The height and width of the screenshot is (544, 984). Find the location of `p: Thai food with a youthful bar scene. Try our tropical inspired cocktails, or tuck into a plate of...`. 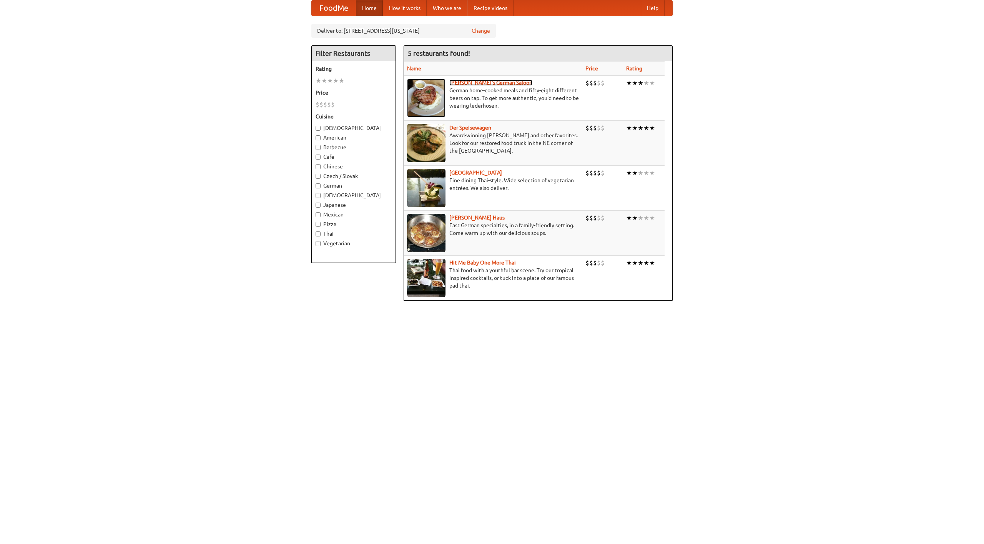

p: Thai food with a youthful bar scene. Try our tropical inspired cocktails, or tuck into a plate of... is located at coordinates (493, 278).